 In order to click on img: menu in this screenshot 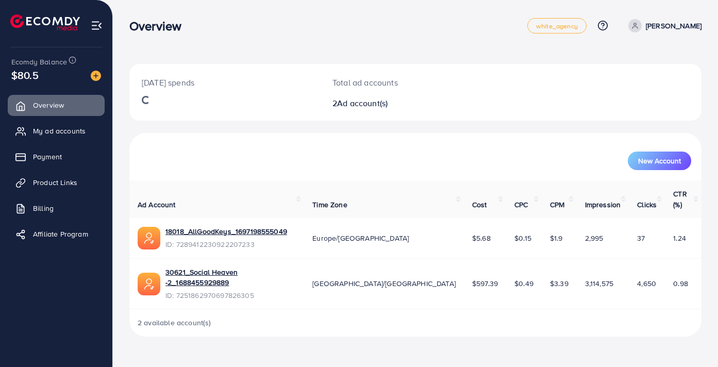, I will do `click(96, 25)`.